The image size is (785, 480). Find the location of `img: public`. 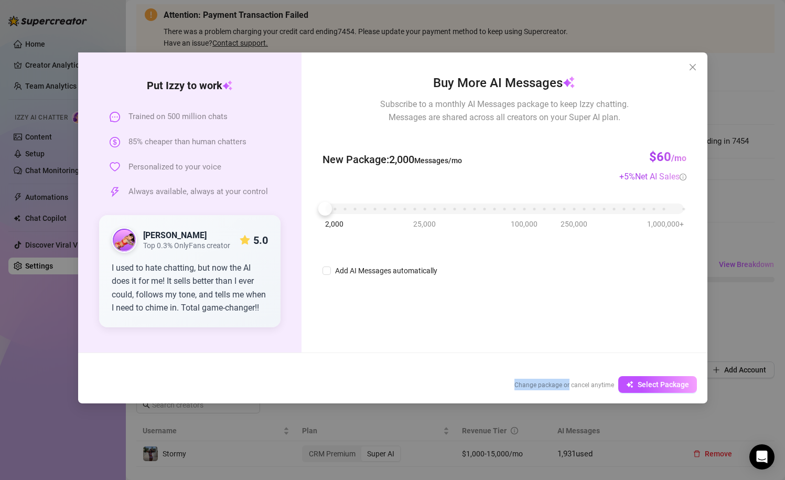

img: public is located at coordinates (124, 240).